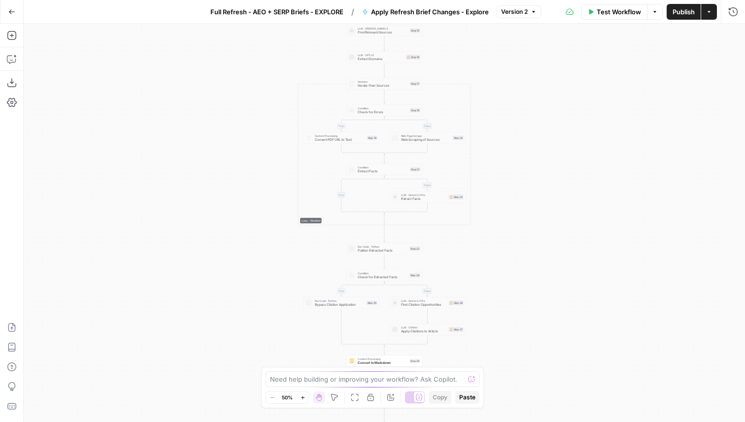 The image size is (745, 422). I want to click on span: Iterate Over Sources, so click(383, 86).